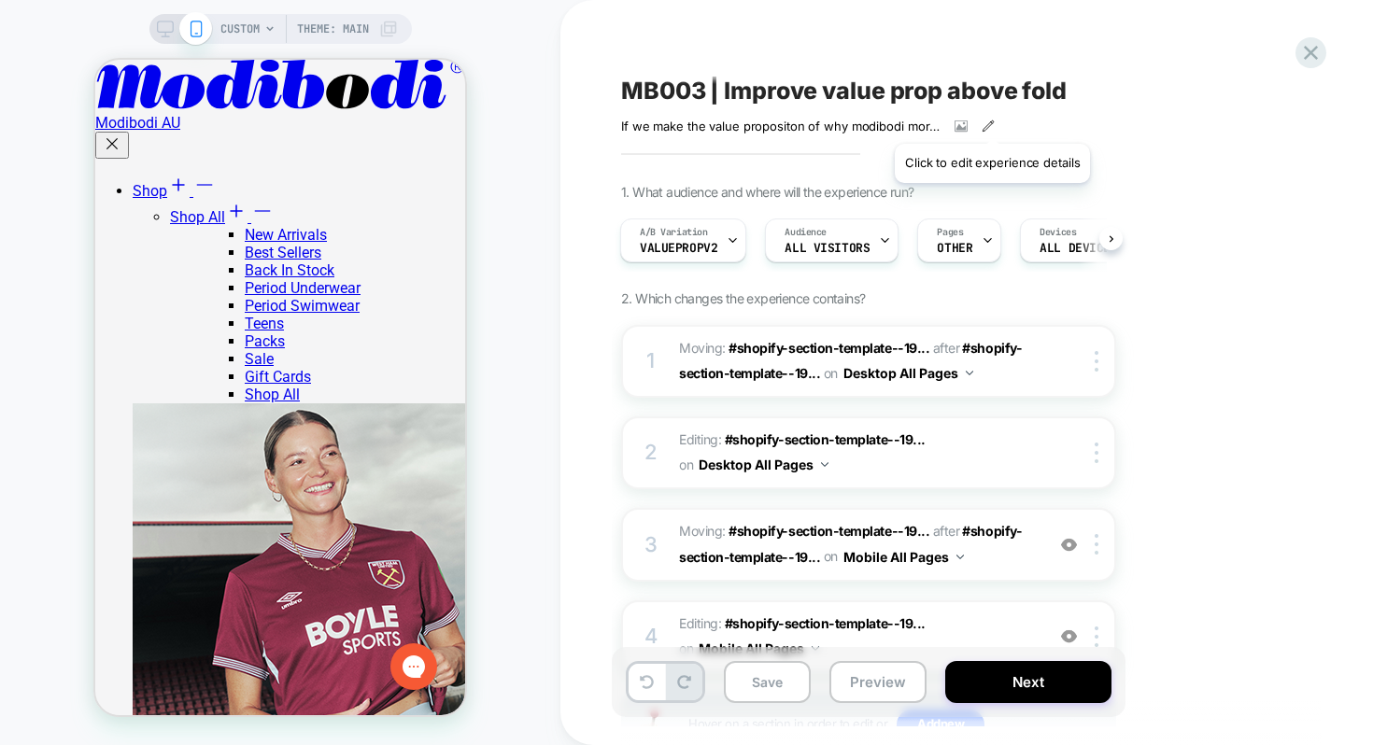 The width and height of the screenshot is (1373, 745). What do you see at coordinates (743, 298) in the screenshot?
I see `span: 2. Which changes the experience contains?` at bounding box center [743, 298].